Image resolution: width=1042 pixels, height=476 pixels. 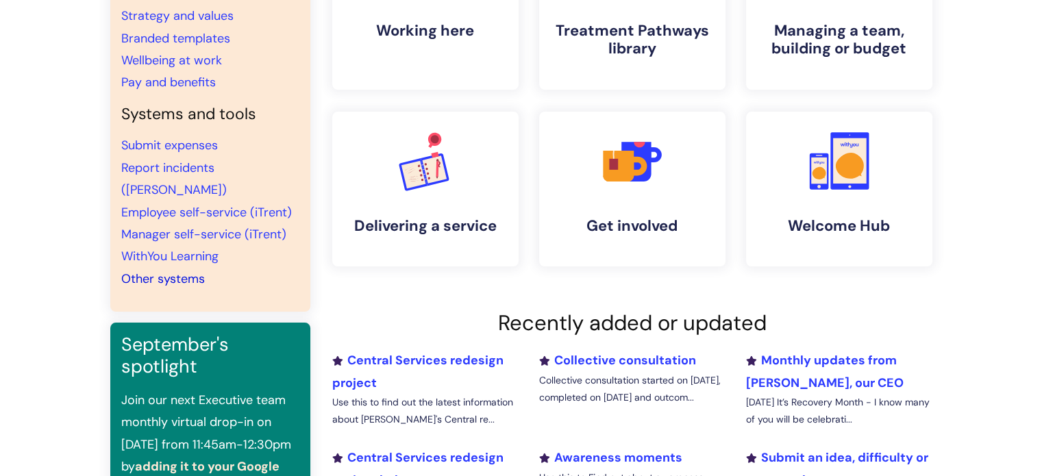 I want to click on h4: Managing a team, building or budget, so click(x=839, y=40).